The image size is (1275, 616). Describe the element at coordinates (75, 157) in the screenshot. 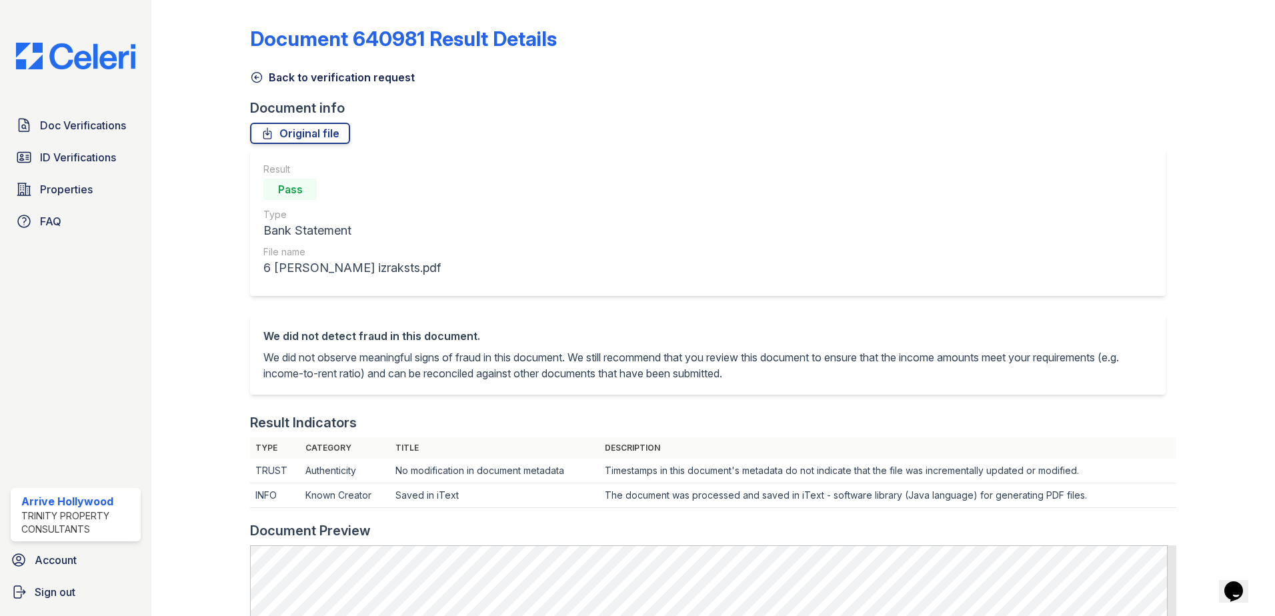

I see `a: ID Verifications` at that location.